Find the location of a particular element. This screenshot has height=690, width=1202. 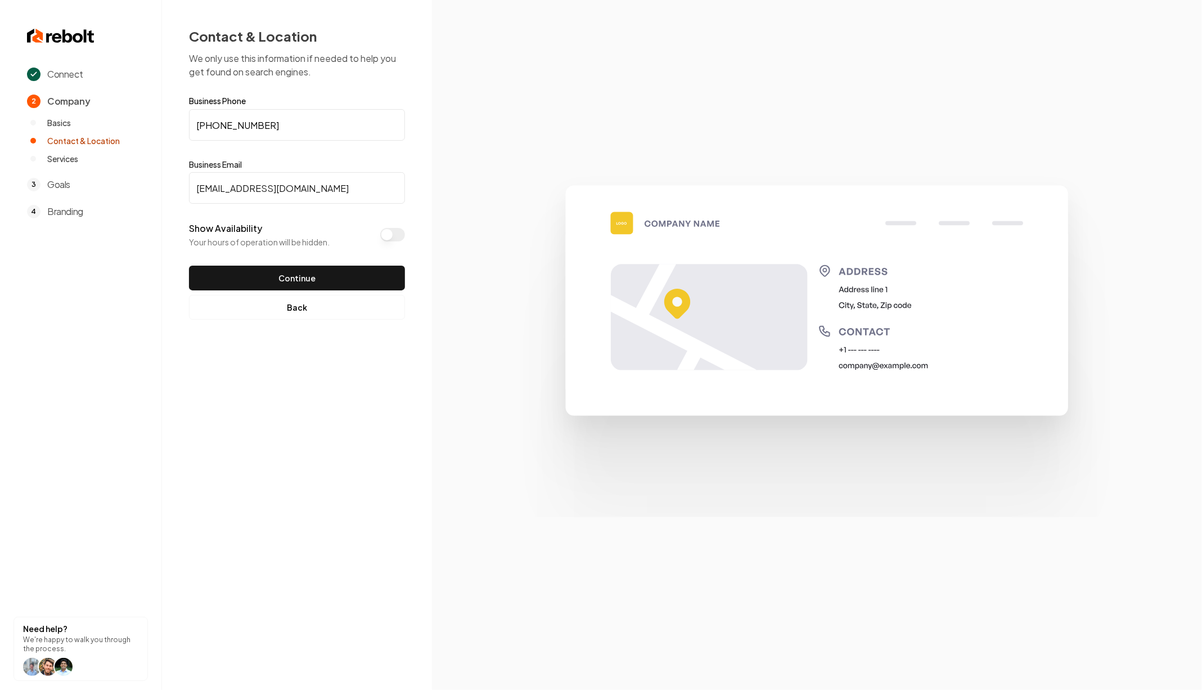

button: Need help?We're happy to walk you through the process.help icon Willhelp icon Willhelp icon arwin is located at coordinates (80, 649).